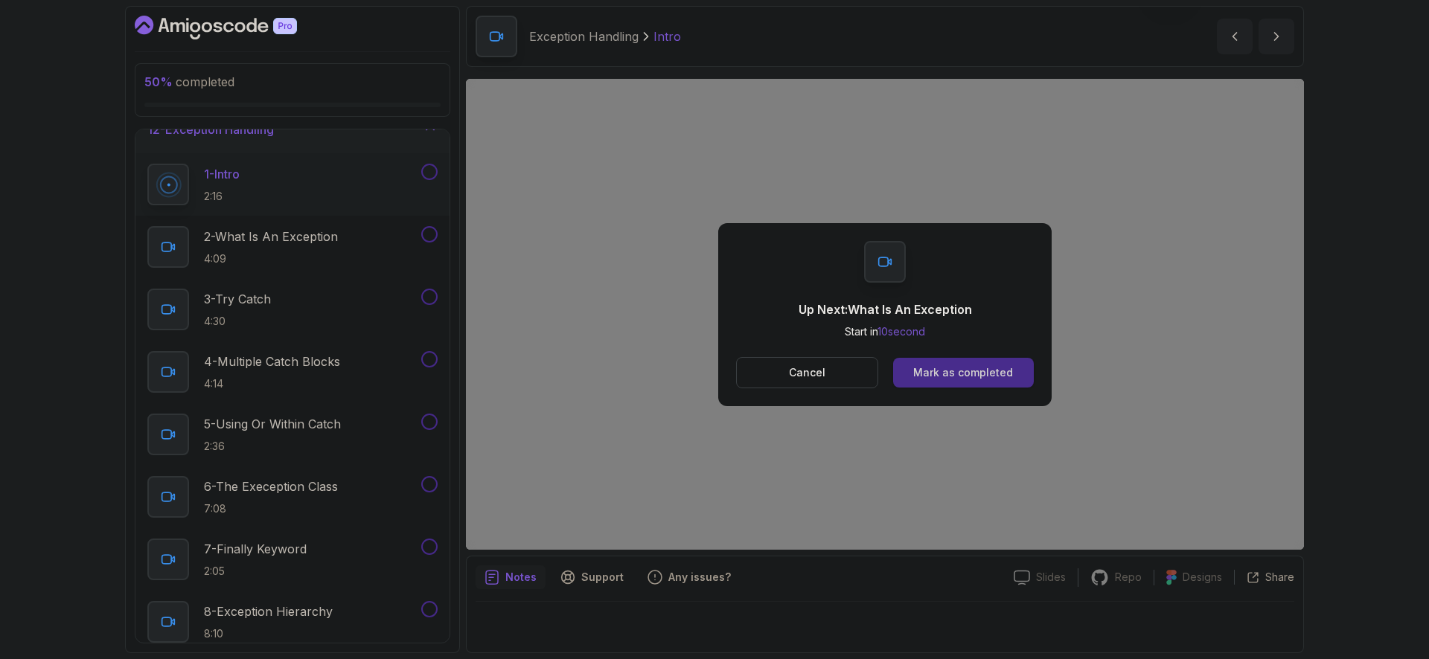 The width and height of the screenshot is (1429, 659). I want to click on button: Mark as completed, so click(963, 373).